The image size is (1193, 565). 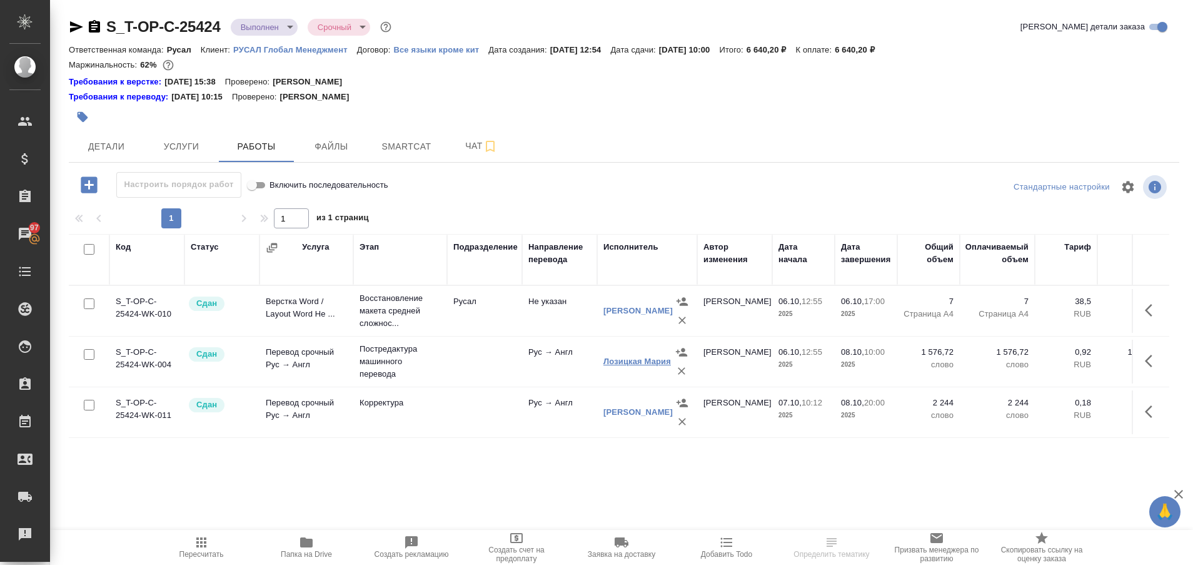 I want to click on span: Работы, so click(x=256, y=146).